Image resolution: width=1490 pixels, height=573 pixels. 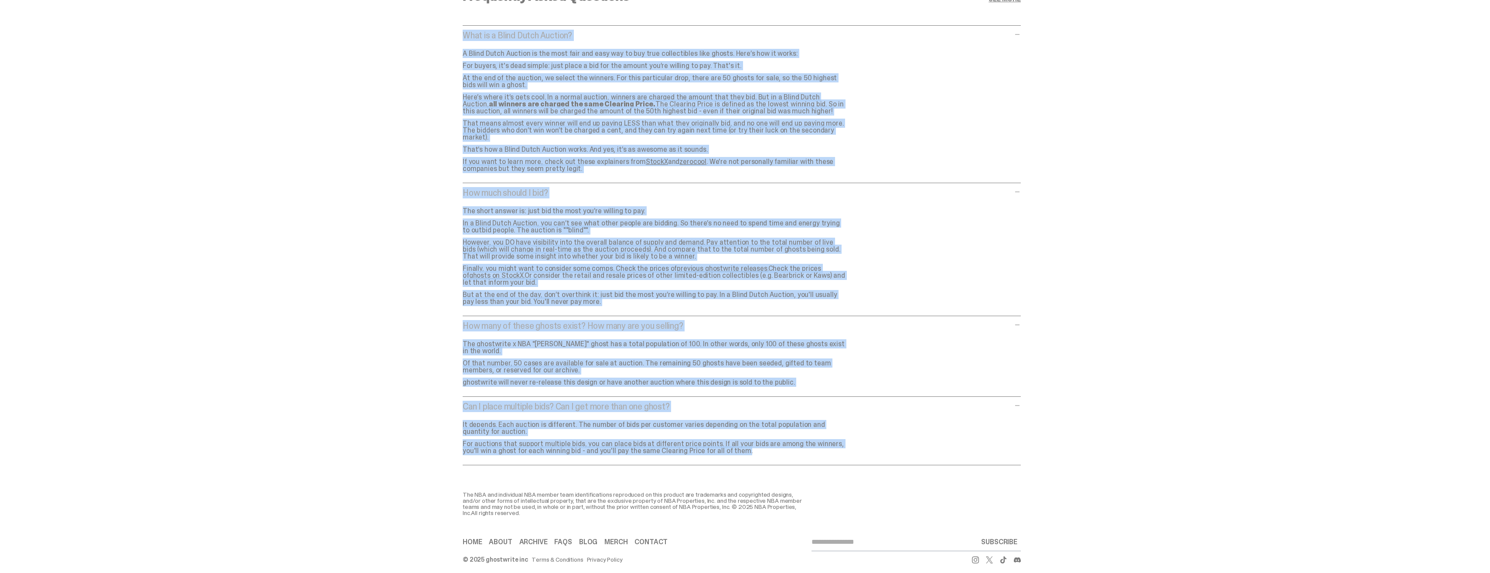 I want to click on font: What is a Blind Dutch Auction?, so click(x=517, y=35).